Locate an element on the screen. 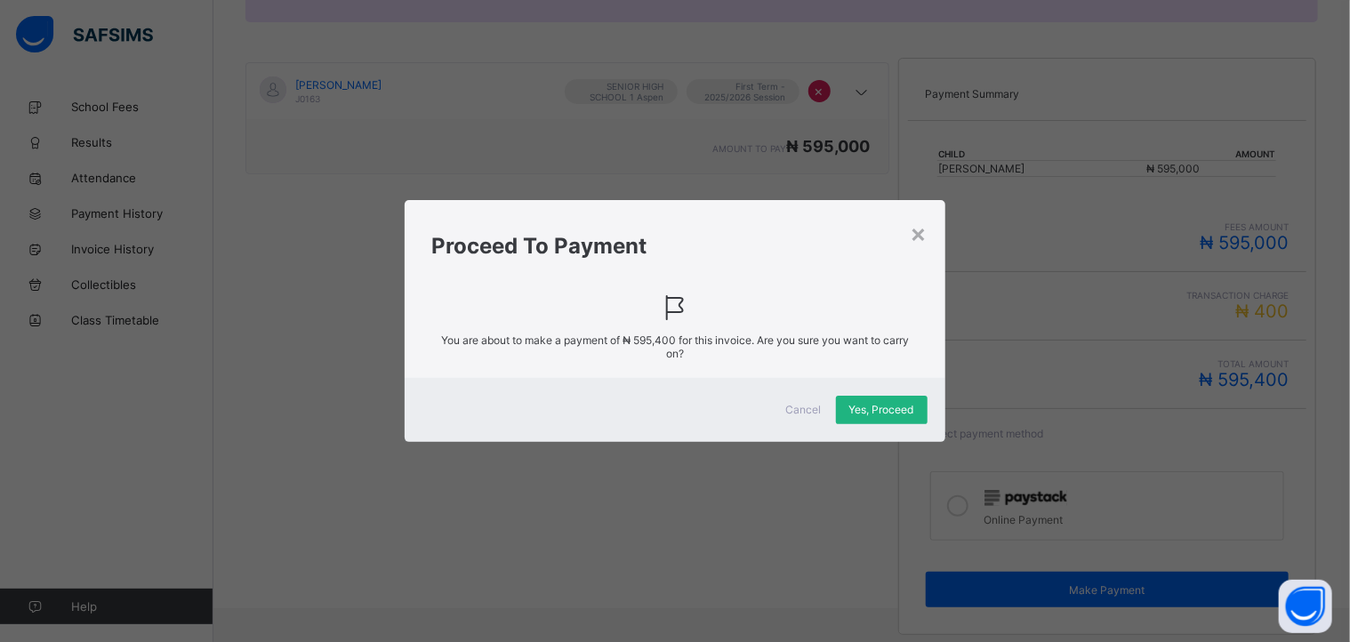 The height and width of the screenshot is (642, 1350). span: ₦ 595,400 is located at coordinates (649, 340).